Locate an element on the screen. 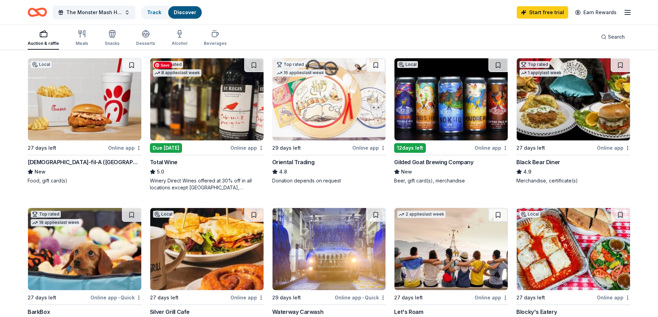  span: 5.0 is located at coordinates (160, 172).